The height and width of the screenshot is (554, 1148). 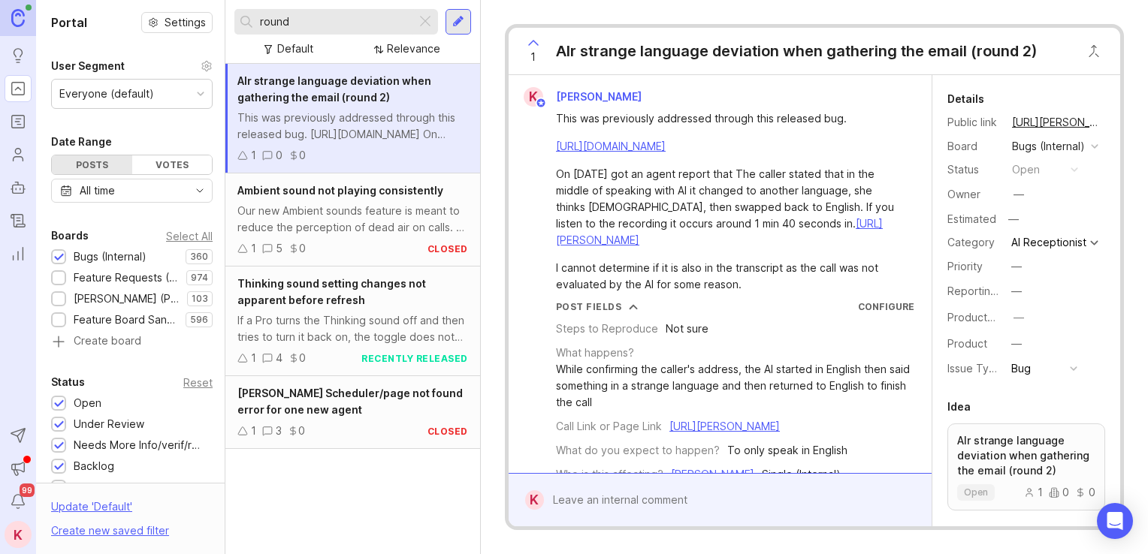 I want to click on p: 974, so click(x=199, y=278).